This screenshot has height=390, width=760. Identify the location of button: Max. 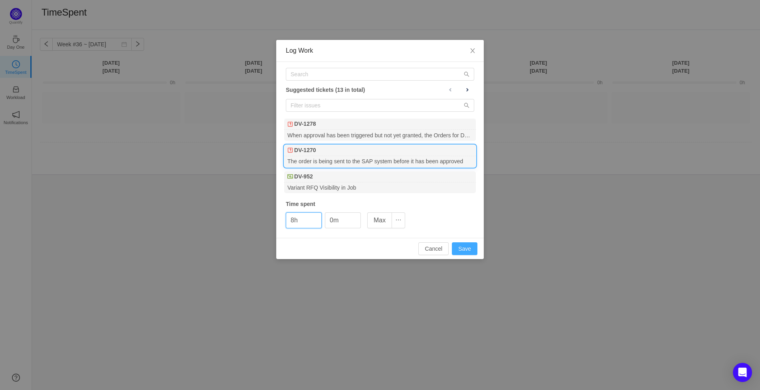
(379, 220).